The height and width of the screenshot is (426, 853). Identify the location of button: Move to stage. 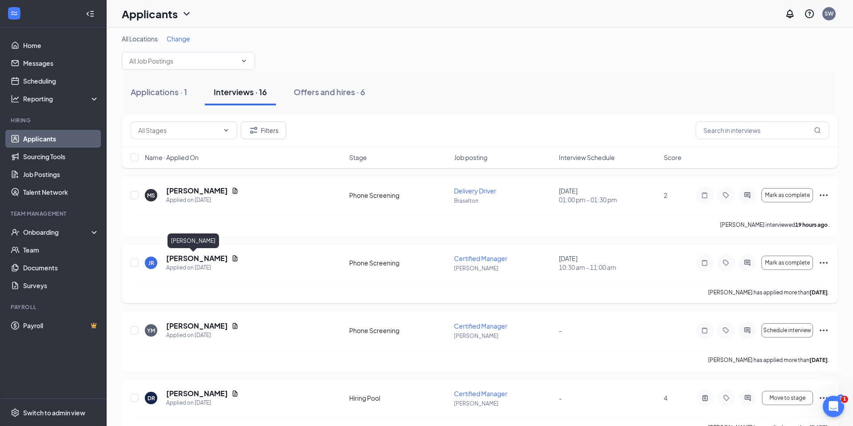
(787, 398).